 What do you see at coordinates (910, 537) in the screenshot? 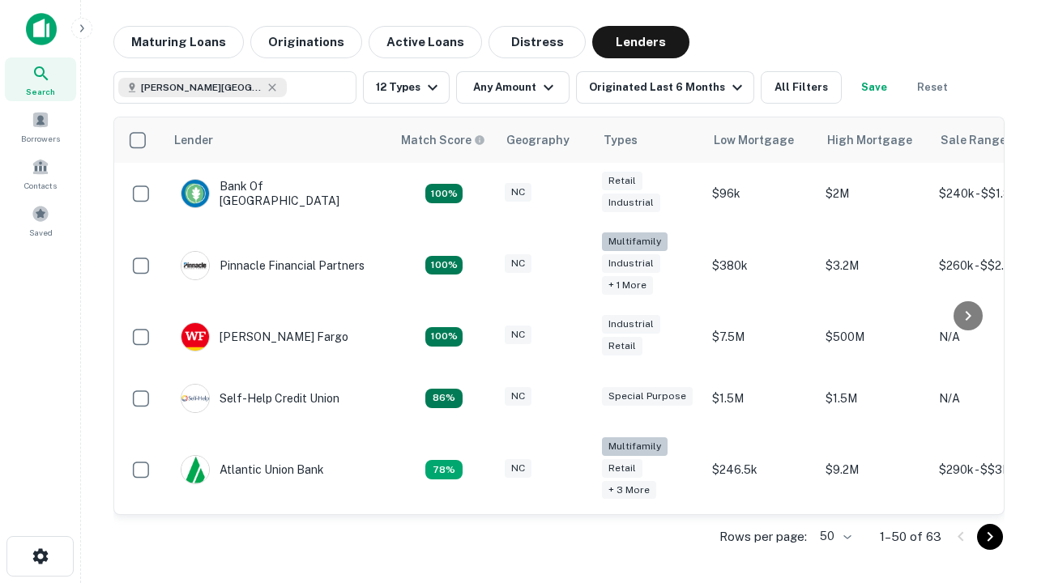
I see `p: 1–50 of 63` at bounding box center [910, 537].